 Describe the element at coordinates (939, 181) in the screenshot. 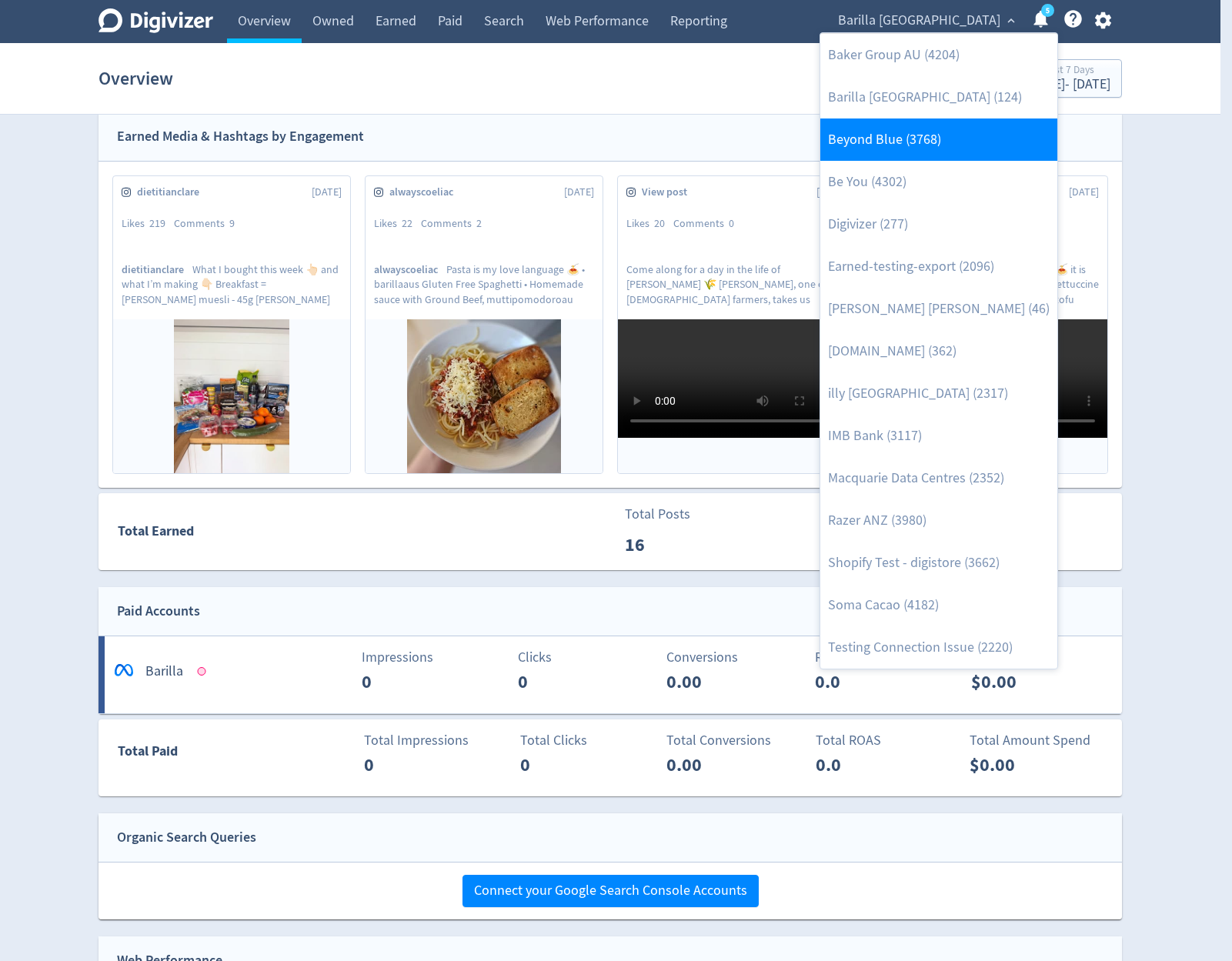

I see `a: Be You (4302)` at that location.